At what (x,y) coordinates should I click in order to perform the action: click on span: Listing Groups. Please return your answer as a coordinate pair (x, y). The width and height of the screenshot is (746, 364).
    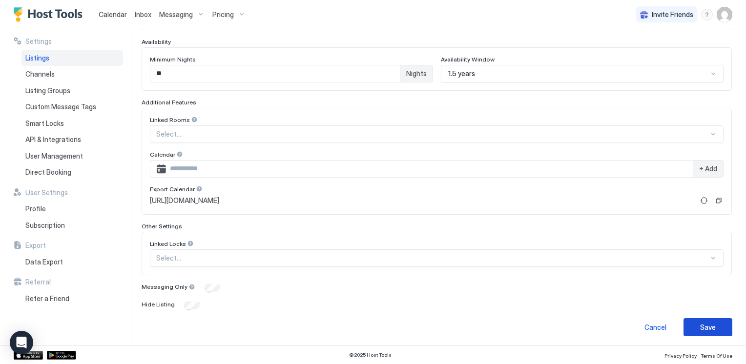
    Looking at the image, I should click on (48, 91).